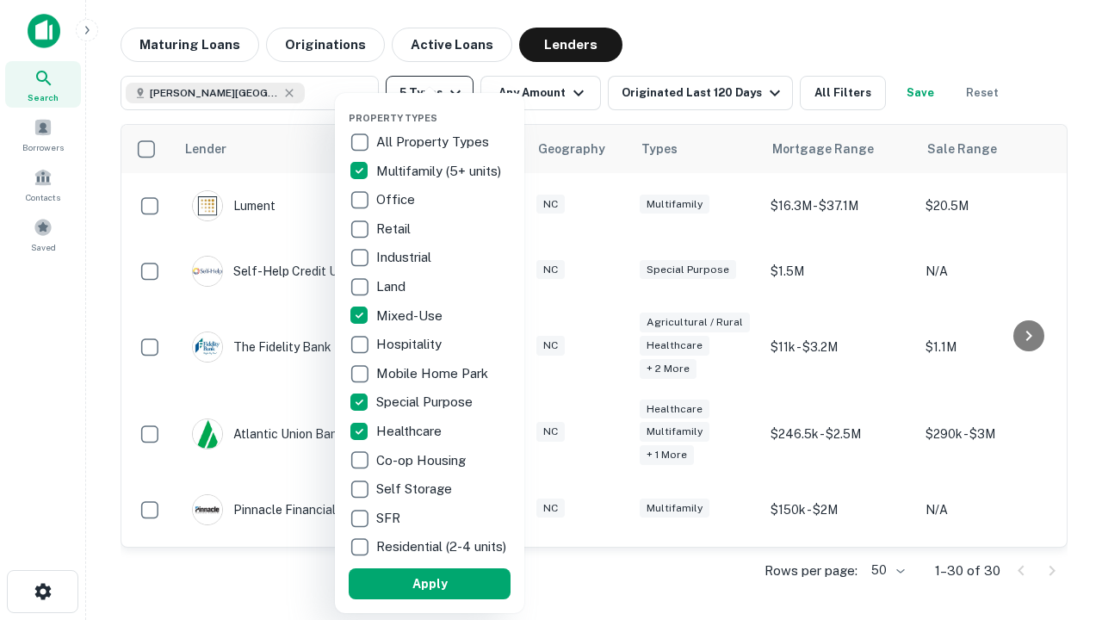  What do you see at coordinates (395, 229) in the screenshot?
I see `p: Retail` at bounding box center [395, 229].